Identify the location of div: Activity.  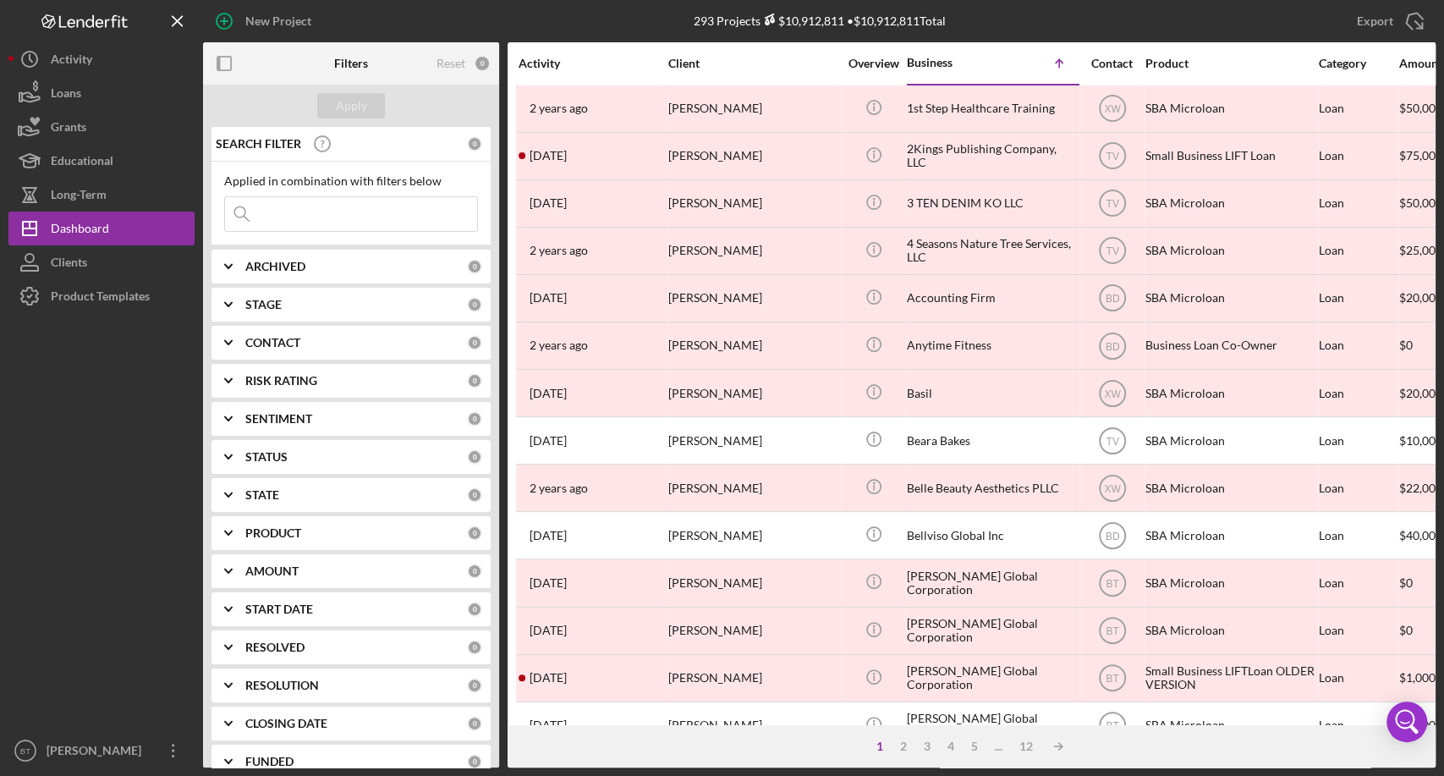
(592, 63).